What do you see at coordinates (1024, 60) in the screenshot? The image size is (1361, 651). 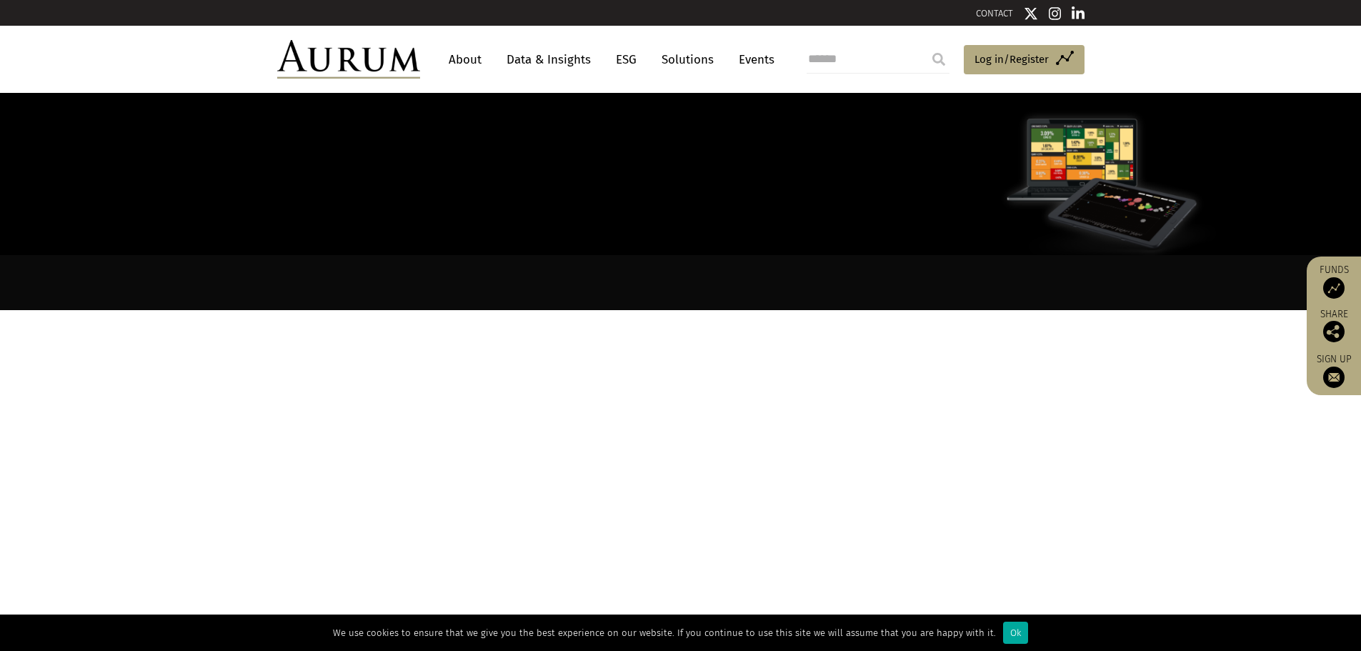 I see `a: Log in/Register` at bounding box center [1024, 60].